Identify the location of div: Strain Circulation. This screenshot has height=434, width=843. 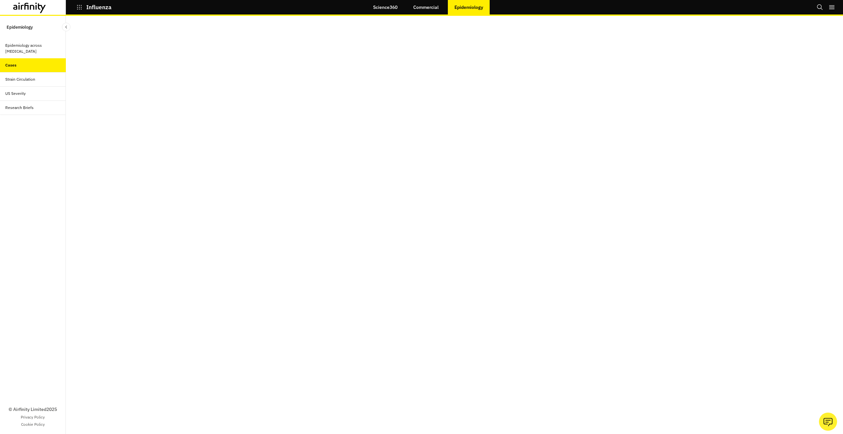
(20, 79).